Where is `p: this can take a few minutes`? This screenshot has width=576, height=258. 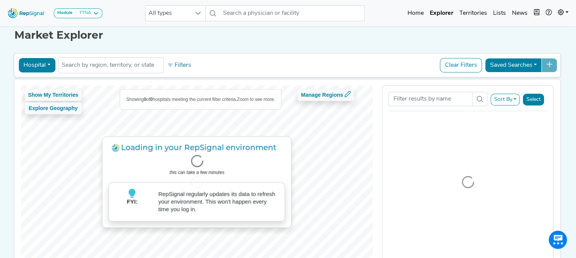
p: this can take a few minutes is located at coordinates (197, 172).